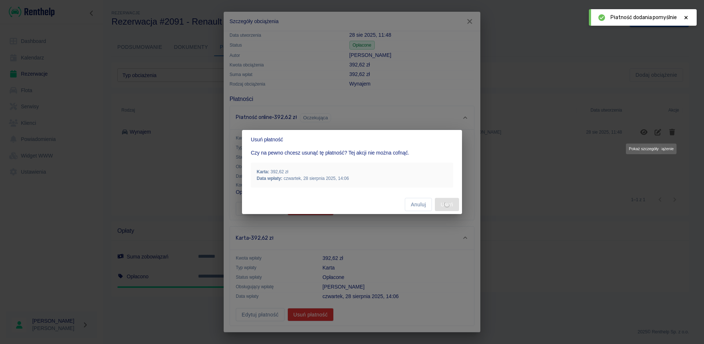 The image size is (704, 344). I want to click on h2: Usuń płatność, so click(352, 139).